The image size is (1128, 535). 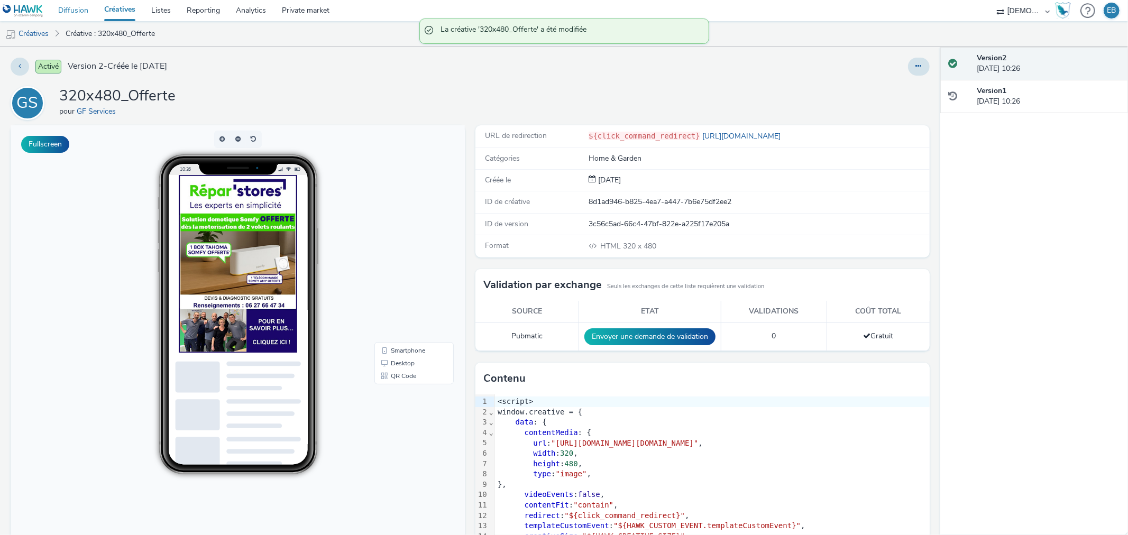 What do you see at coordinates (773, 311) in the screenshot?
I see `th: Validations` at bounding box center [773, 311].